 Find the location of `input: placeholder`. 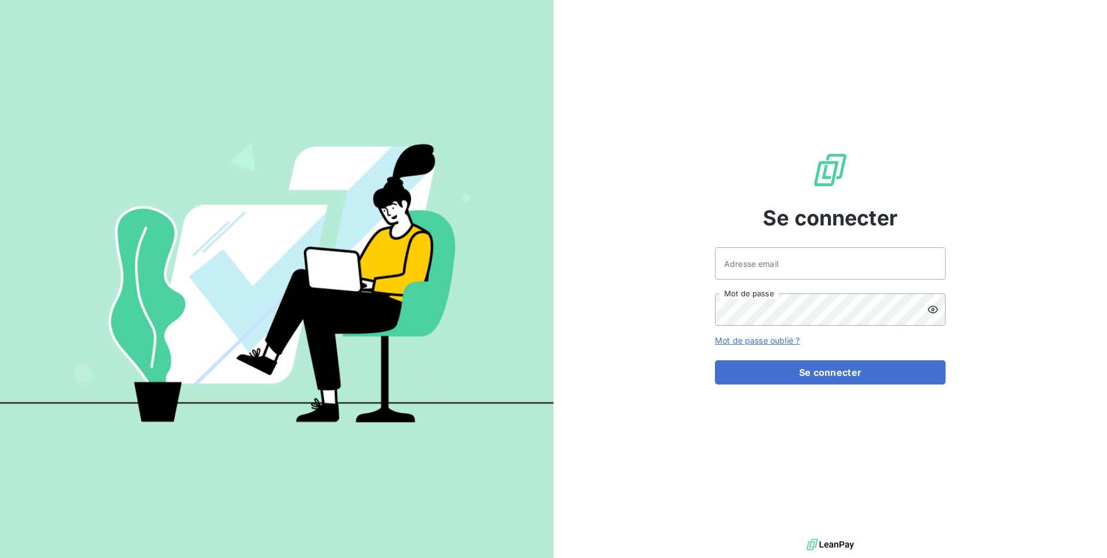

input: placeholder is located at coordinates (831, 264).